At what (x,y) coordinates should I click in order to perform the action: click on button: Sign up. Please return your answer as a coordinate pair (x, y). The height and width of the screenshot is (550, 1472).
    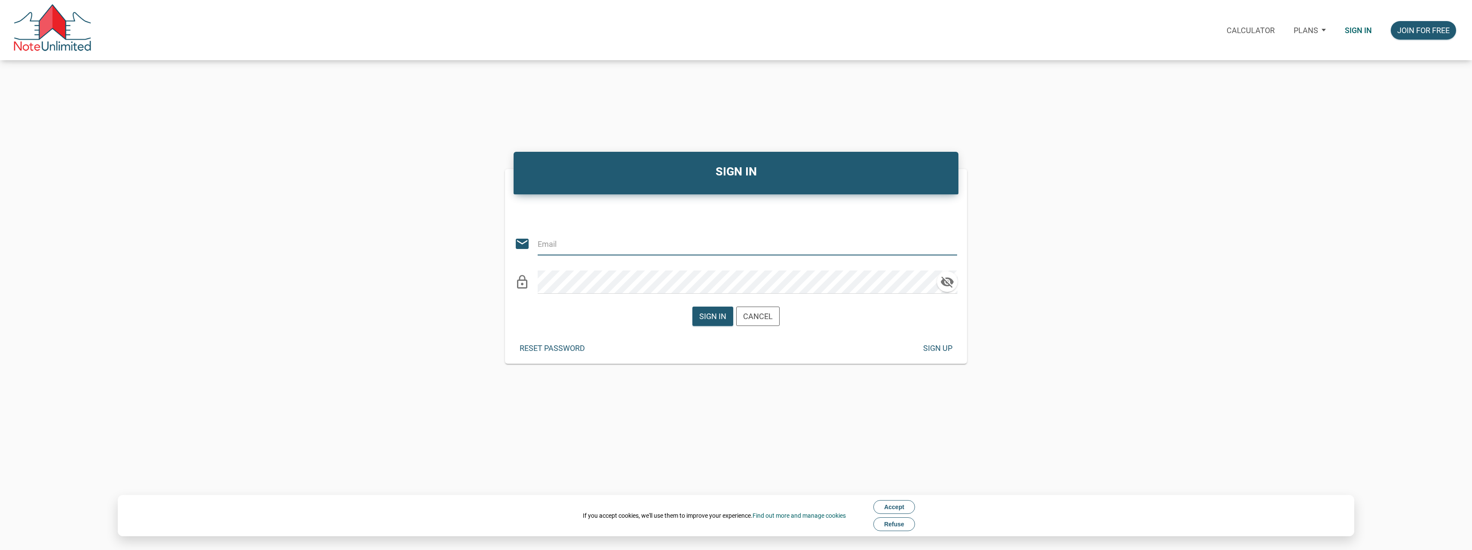
    Looking at the image, I should click on (938, 348).